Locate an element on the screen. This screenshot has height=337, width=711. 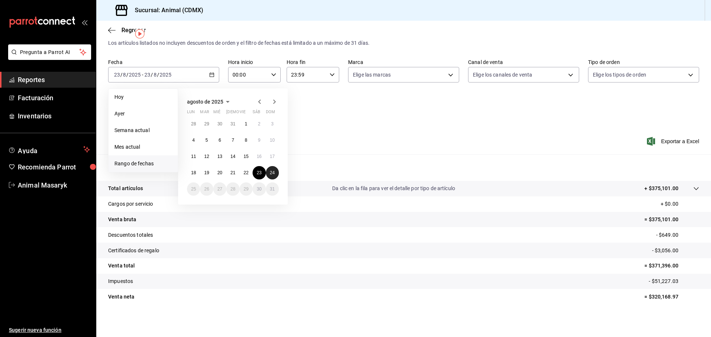
p: Certificados de regalo is located at coordinates (134, 251).